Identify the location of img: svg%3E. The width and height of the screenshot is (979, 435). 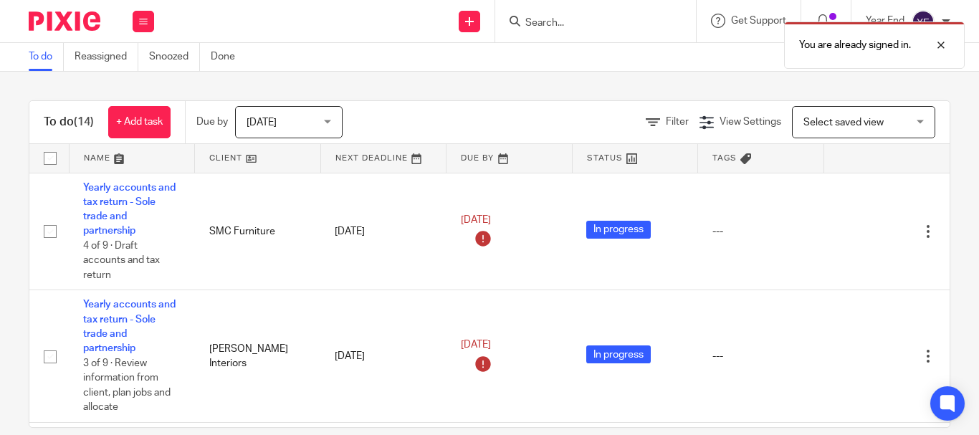
(923, 22).